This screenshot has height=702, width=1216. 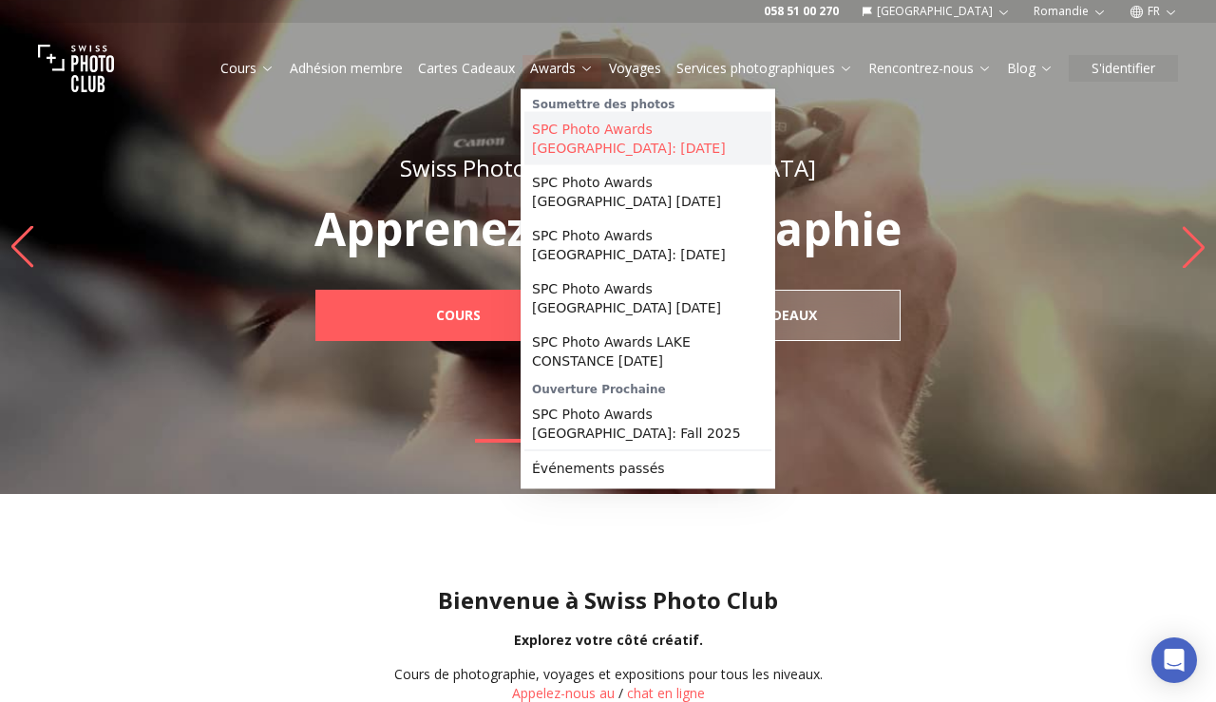 I want to click on div: Soumettre des photos, so click(x=648, y=103).